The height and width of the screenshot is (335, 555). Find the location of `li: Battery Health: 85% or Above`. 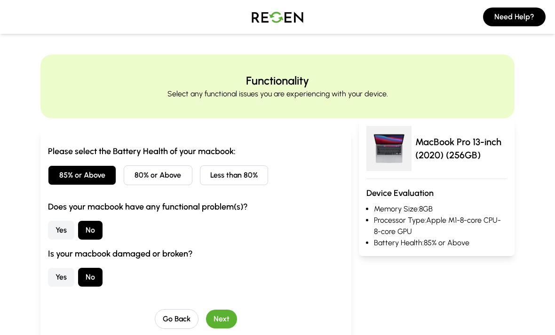

li: Battery Health: 85% or Above is located at coordinates (440, 243).